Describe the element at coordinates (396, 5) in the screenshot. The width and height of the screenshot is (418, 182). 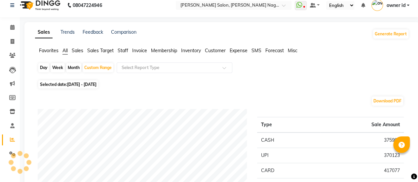
I see `span: owner id` at that location.